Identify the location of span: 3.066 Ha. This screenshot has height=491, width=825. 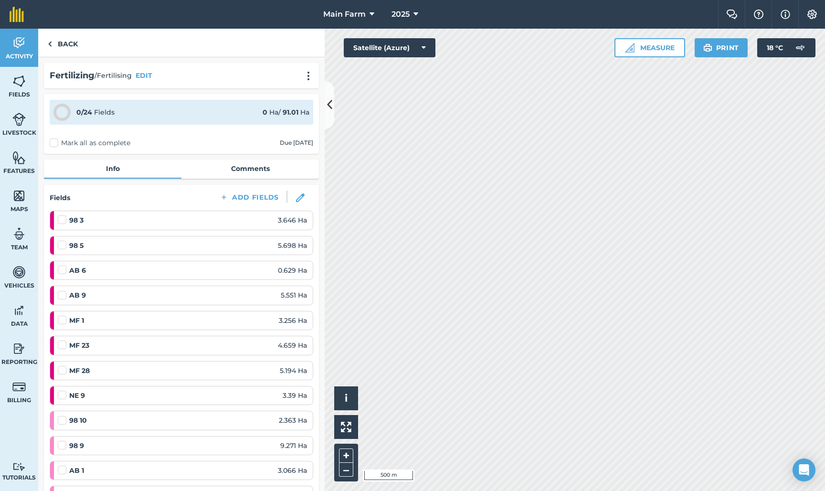
(292, 471).